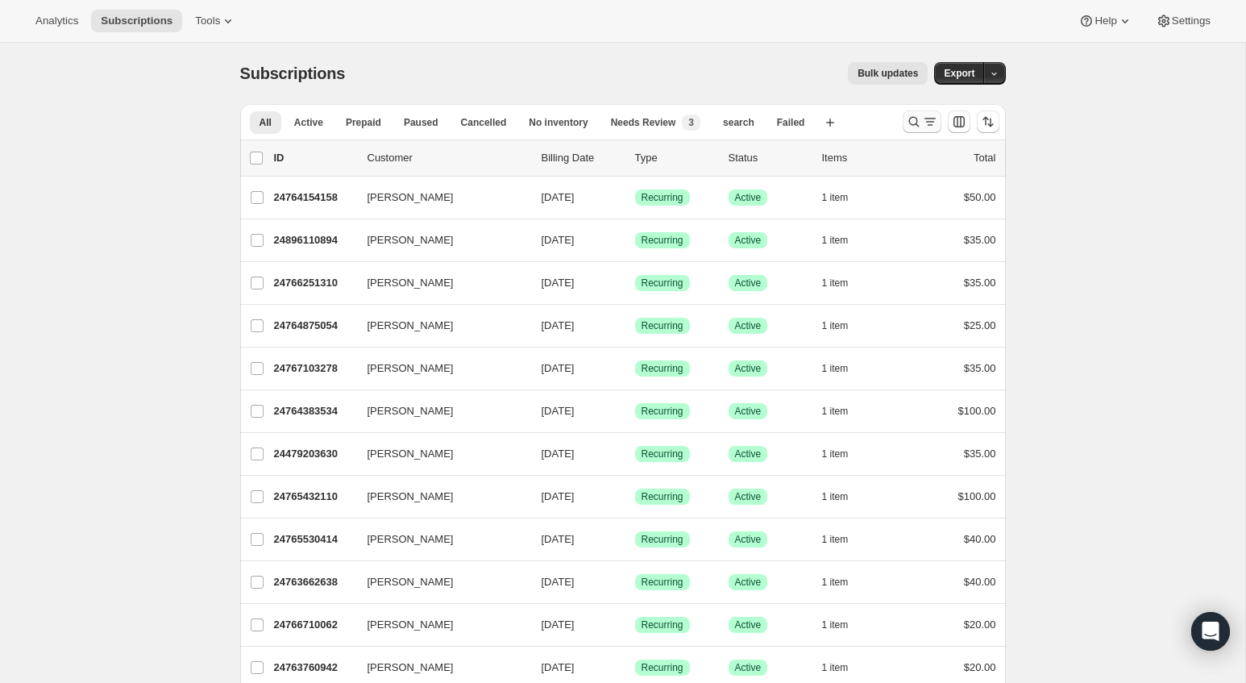  I want to click on p: 24766251310, so click(314, 283).